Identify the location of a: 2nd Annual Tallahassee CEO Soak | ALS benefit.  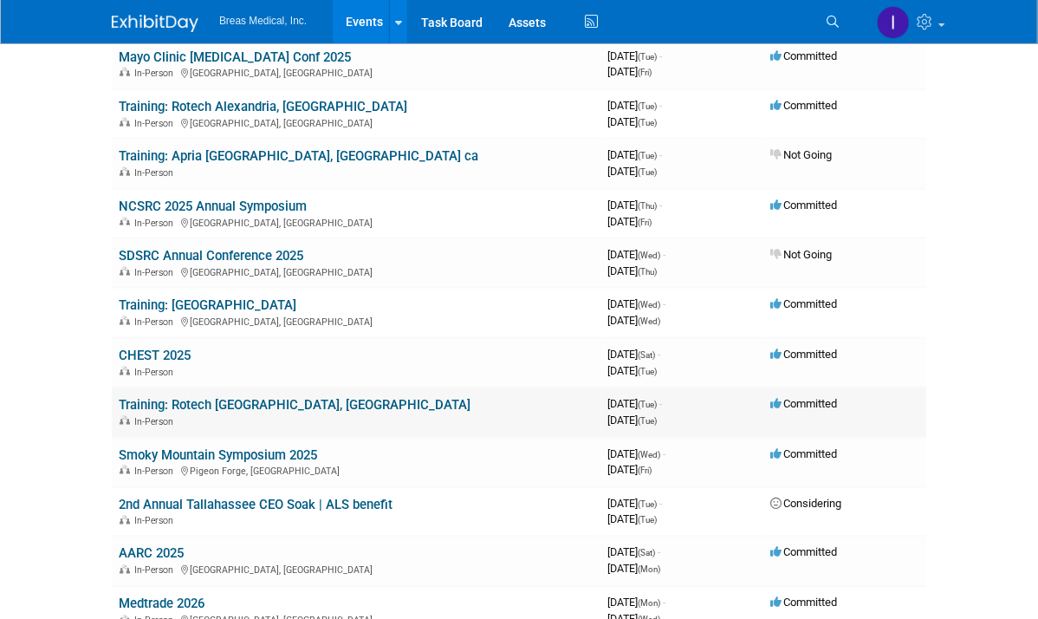
(256, 504).